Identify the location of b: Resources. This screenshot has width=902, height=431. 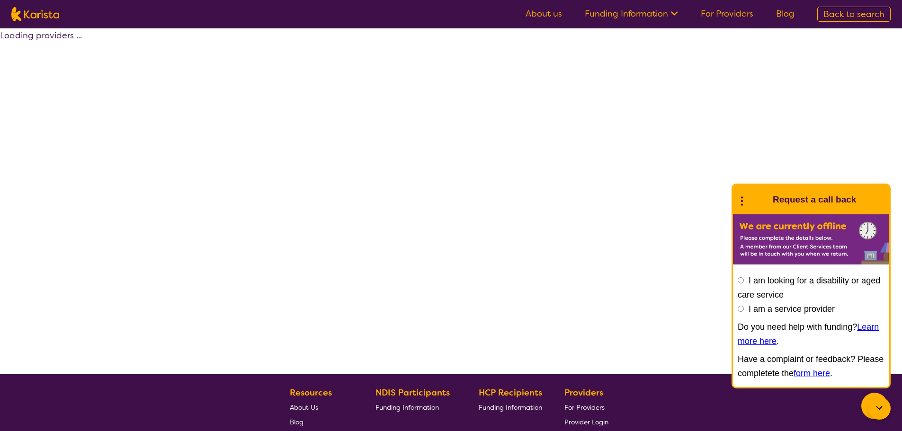
(311, 393).